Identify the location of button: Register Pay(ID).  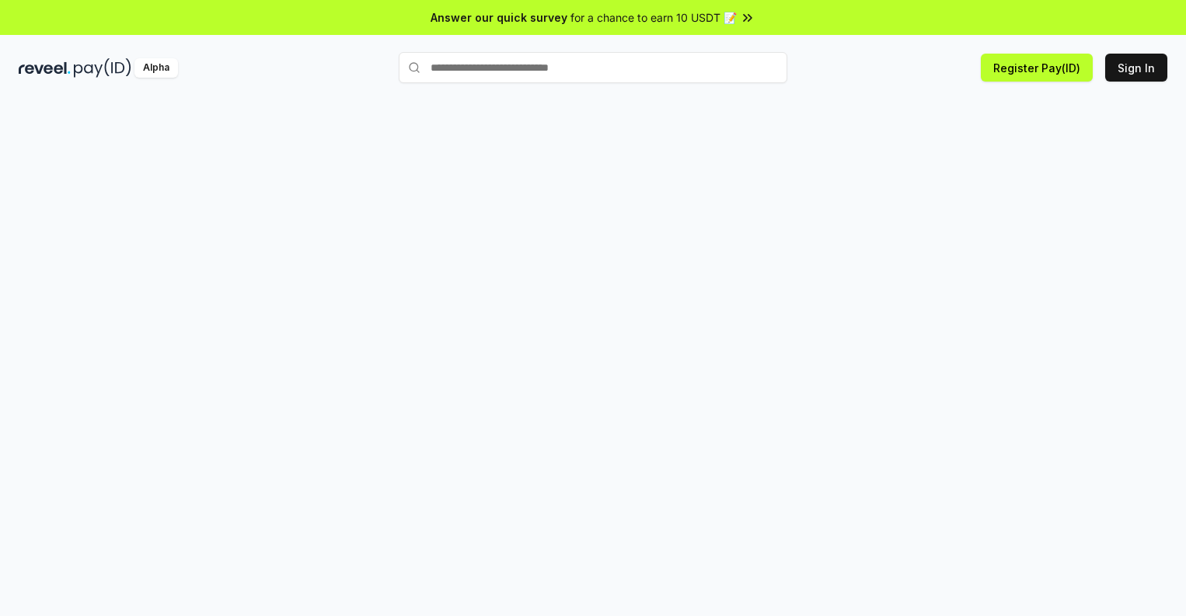
(1037, 68).